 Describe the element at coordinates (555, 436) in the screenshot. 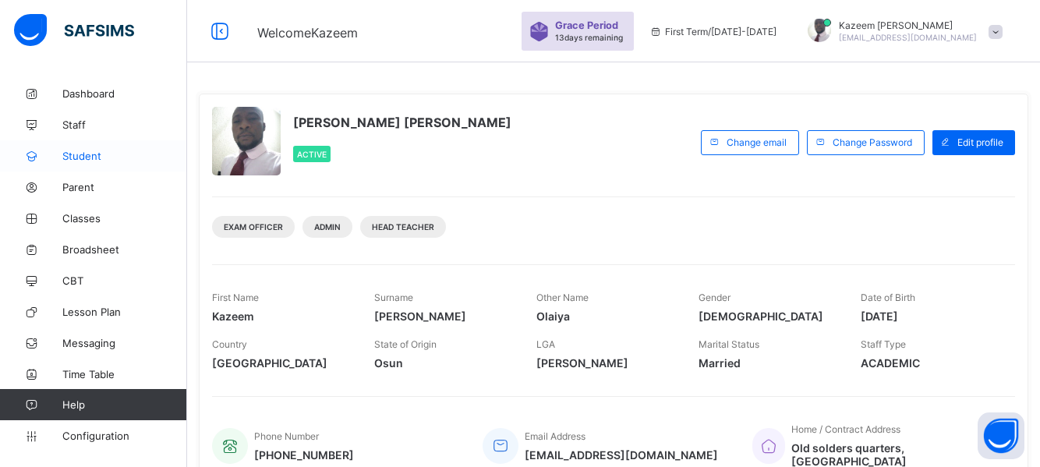

I see `span: Email Address` at that location.